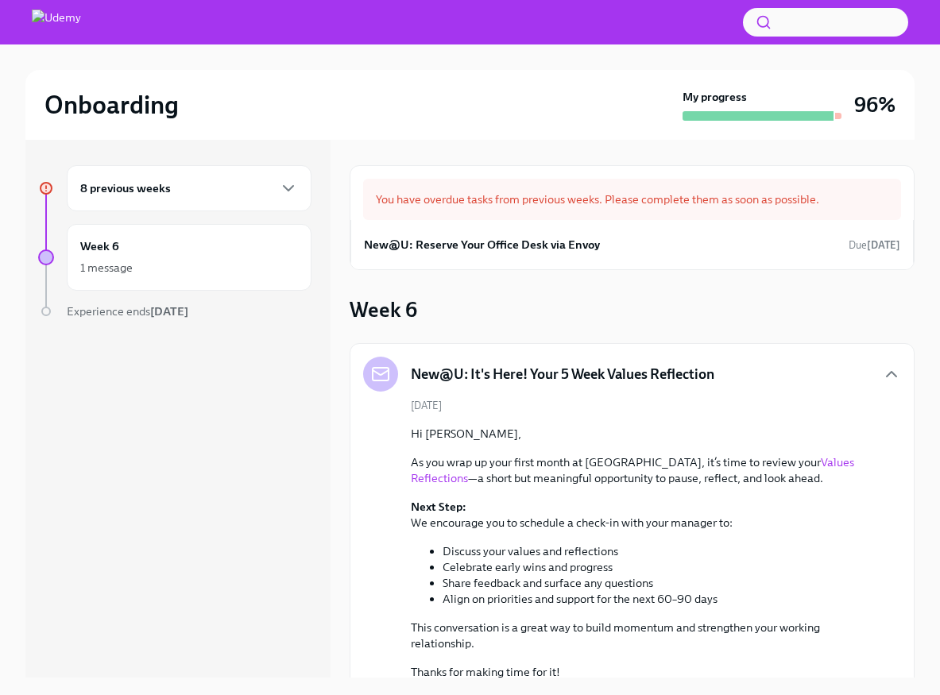 This screenshot has width=940, height=695. Describe the element at coordinates (874, 245) in the screenshot. I see `span: August 30th, 2025 13:00` at that location.